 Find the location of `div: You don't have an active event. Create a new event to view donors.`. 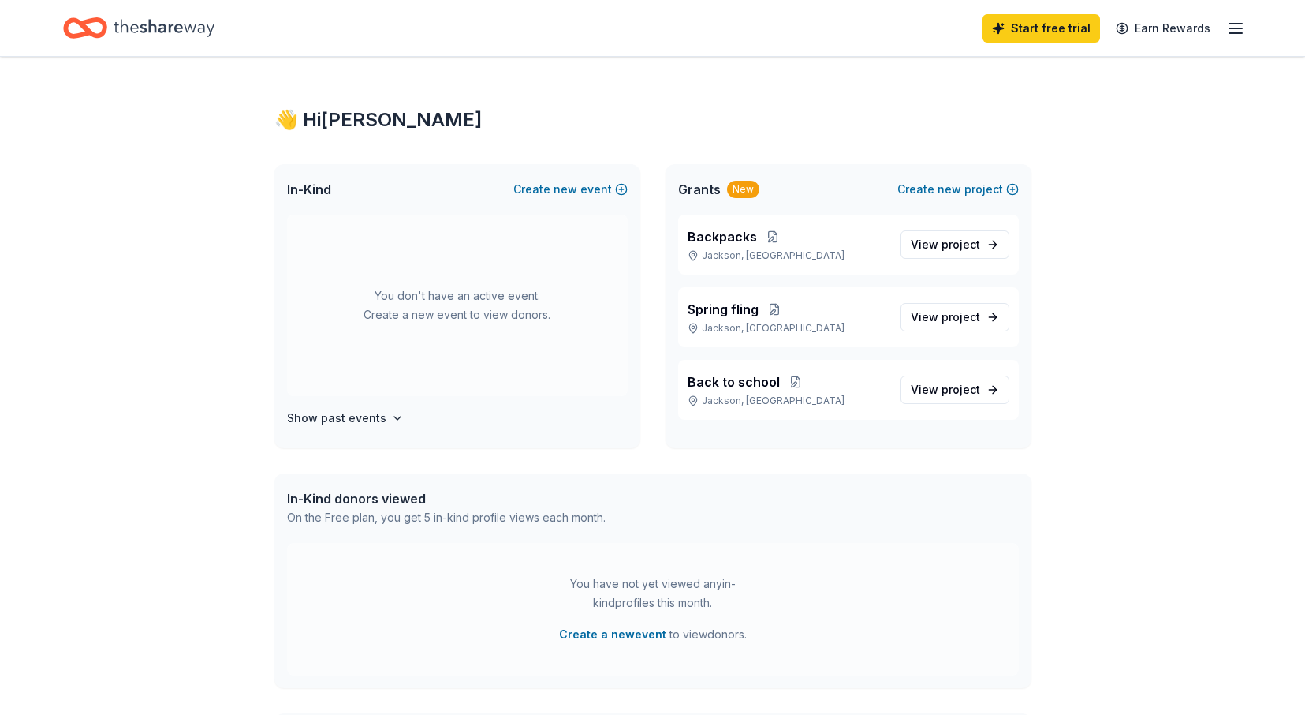

div: You don't have an active event. Create a new event to view donors. is located at coordinates (457, 305).